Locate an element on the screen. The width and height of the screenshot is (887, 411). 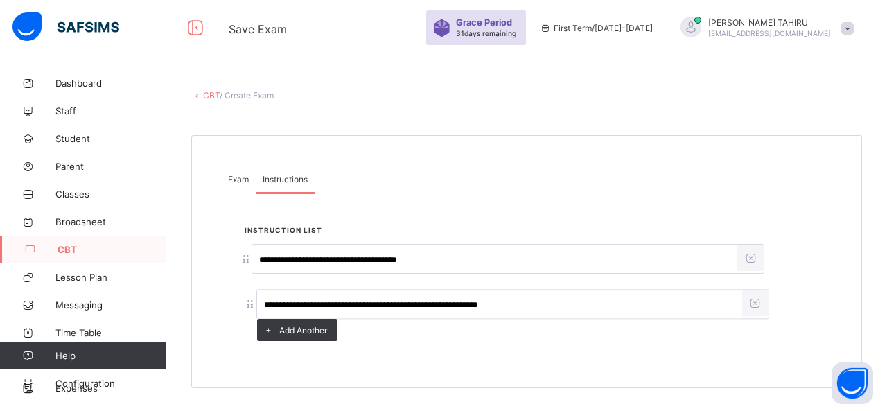
span: Classes is located at coordinates (111, 194).